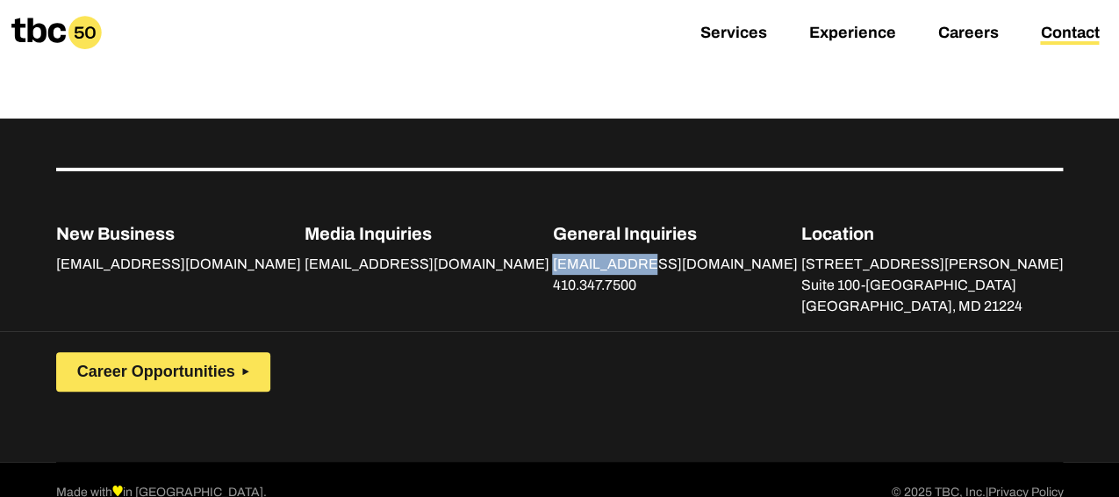 The width and height of the screenshot is (1119, 497). What do you see at coordinates (967, 34) in the screenshot?
I see `a: Careers` at bounding box center [967, 34].